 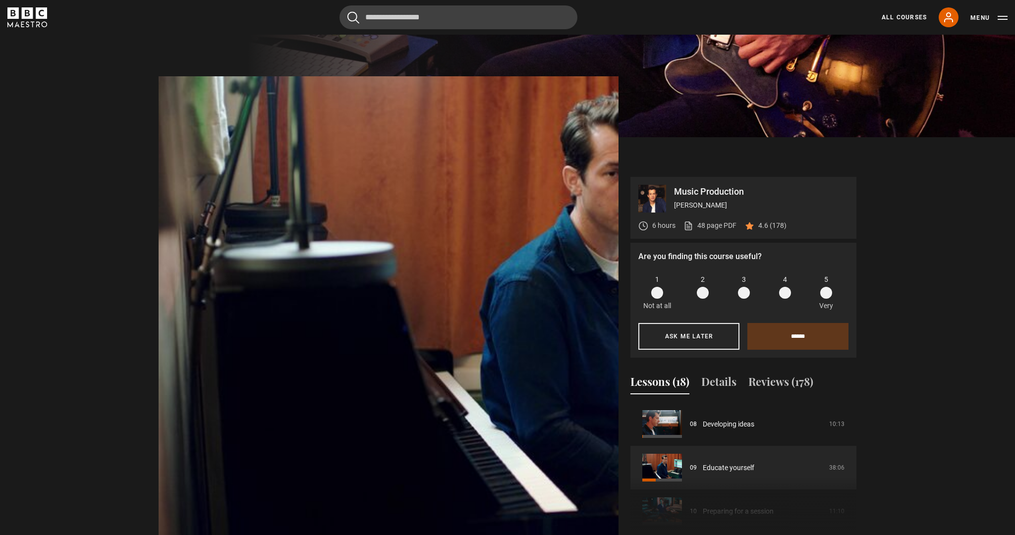 What do you see at coordinates (772, 226) in the screenshot?
I see `p: 4.6 (178)` at bounding box center [772, 226].